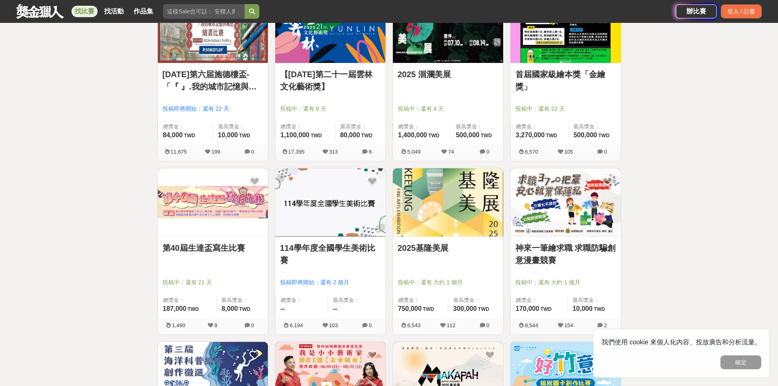 Image resolution: width=778 pixels, height=386 pixels. I want to click on button: 確定, so click(741, 362).